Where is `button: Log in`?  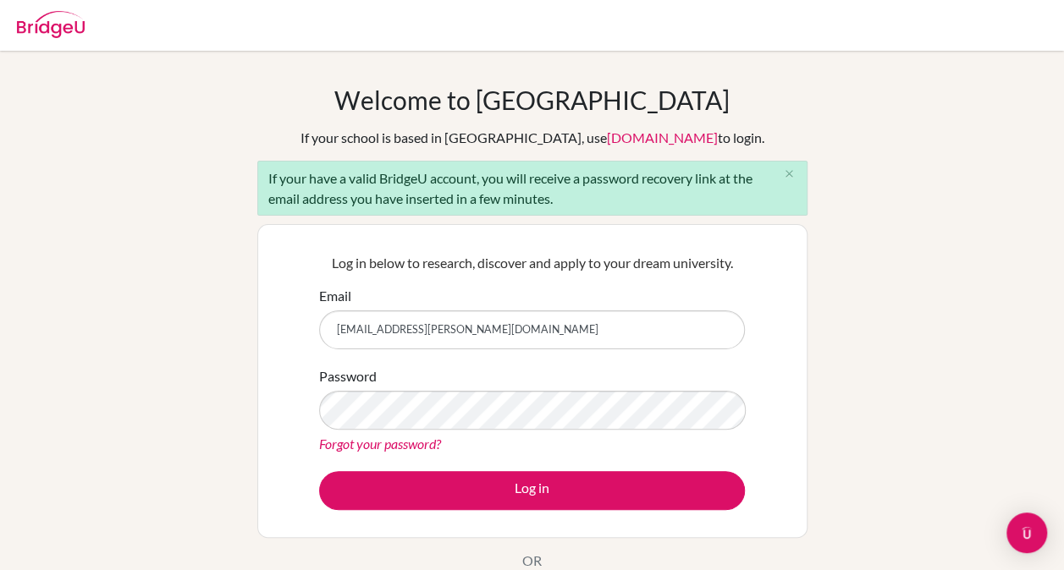 button: Log in is located at coordinates (531, 491).